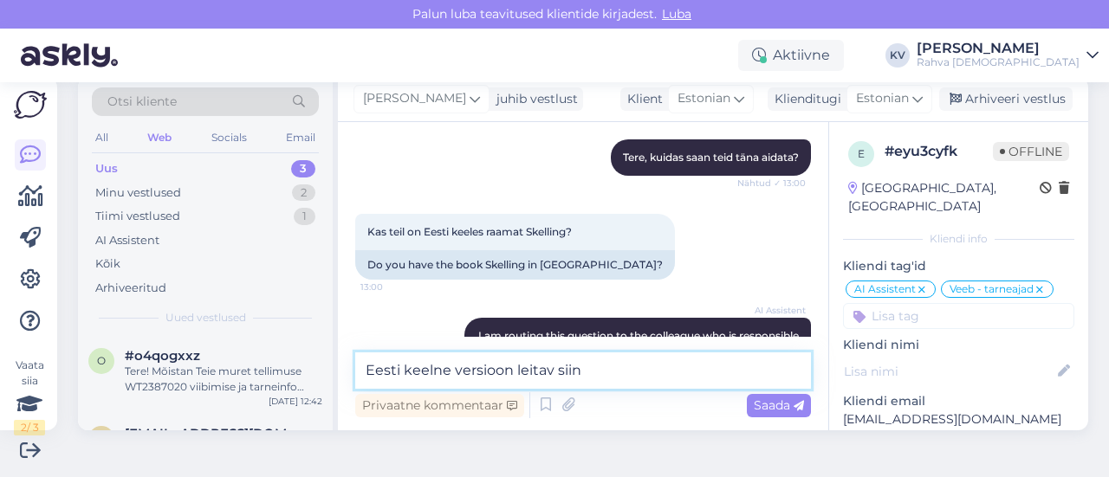  Describe the element at coordinates (534, 99) in the screenshot. I see `div: juhib vestlust` at that location.